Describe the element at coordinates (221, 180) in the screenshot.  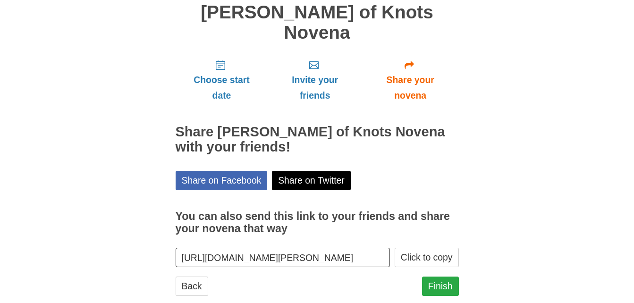
I see `a: Share on Facebook` at that location.